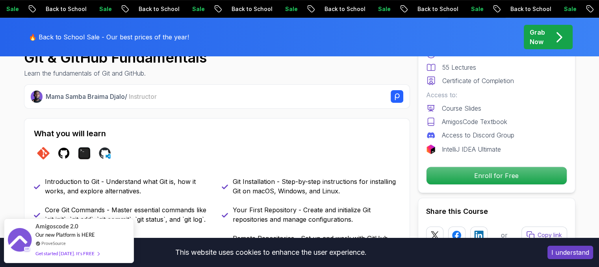 This screenshot has height=267, width=599. I want to click on img: provesource social proof notification image, so click(20, 241).